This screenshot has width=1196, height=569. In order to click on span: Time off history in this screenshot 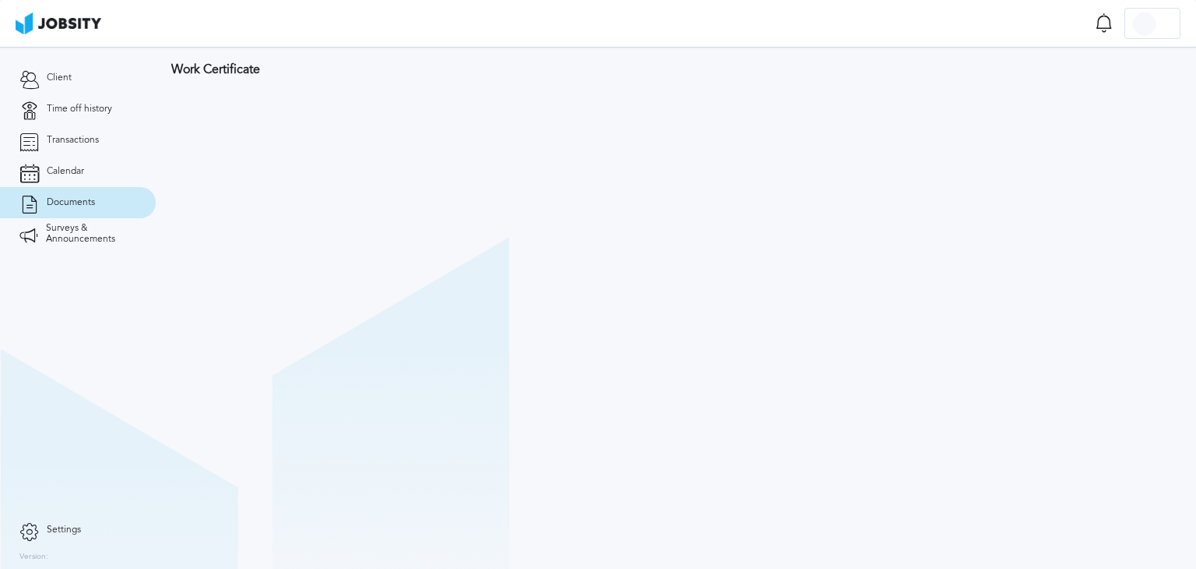, I will do `click(79, 109)`.